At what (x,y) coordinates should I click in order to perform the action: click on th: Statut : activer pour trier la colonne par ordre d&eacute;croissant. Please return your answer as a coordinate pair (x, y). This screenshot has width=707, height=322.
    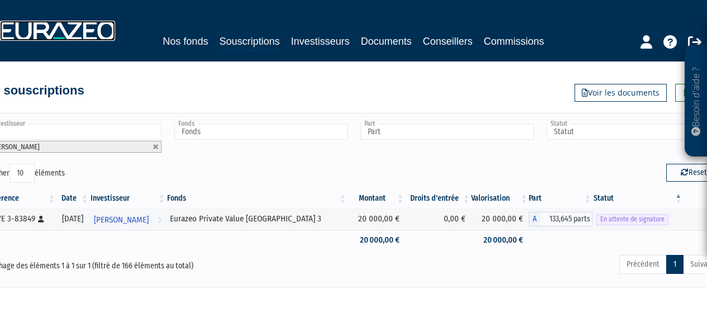
    Looking at the image, I should click on (638, 198).